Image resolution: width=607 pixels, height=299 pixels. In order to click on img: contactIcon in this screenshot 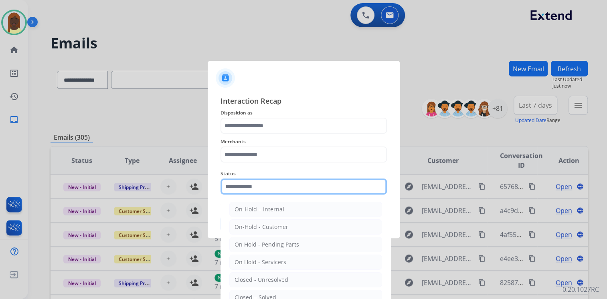, I will do `click(225, 78)`.